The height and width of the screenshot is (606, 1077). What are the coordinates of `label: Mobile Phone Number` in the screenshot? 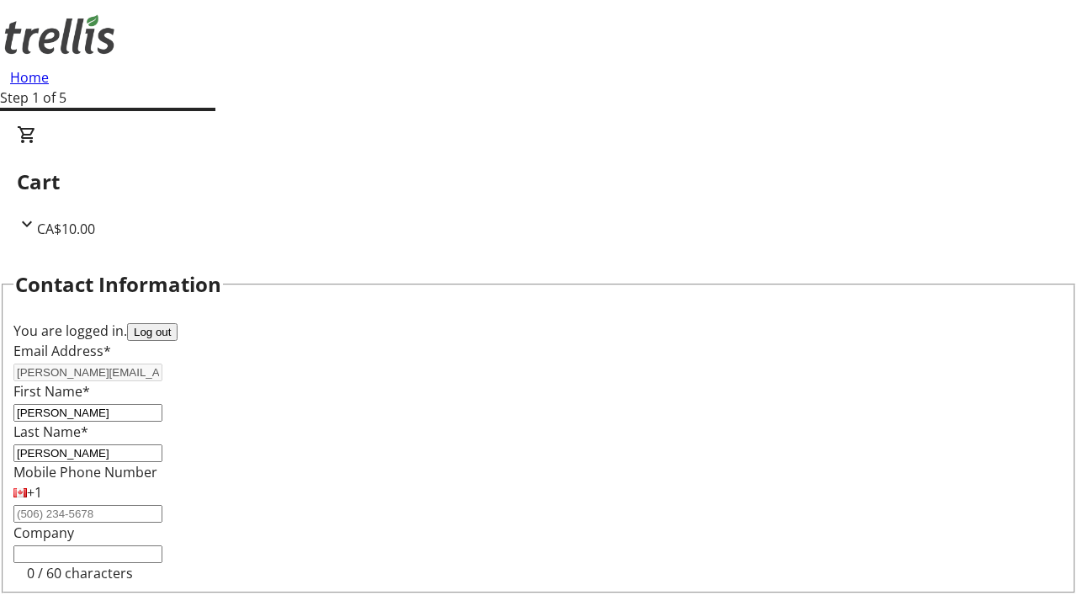 It's located at (85, 472).